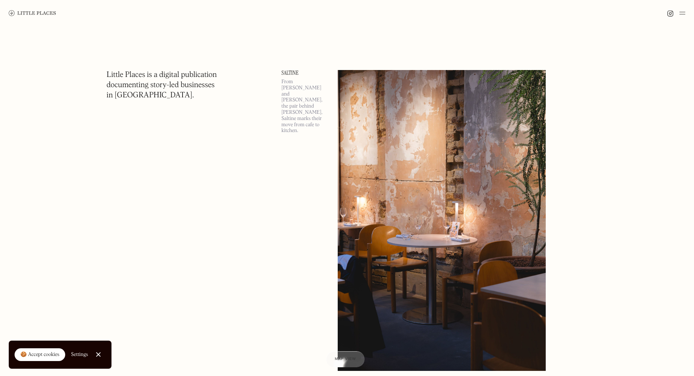  I want to click on a: Close Cookie Popup, so click(98, 354).